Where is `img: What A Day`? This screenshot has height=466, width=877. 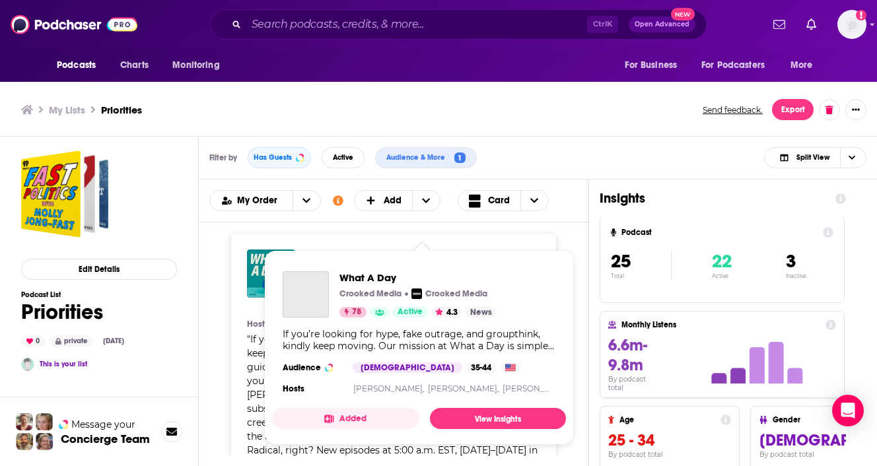 img: What A Day is located at coordinates (271, 273).